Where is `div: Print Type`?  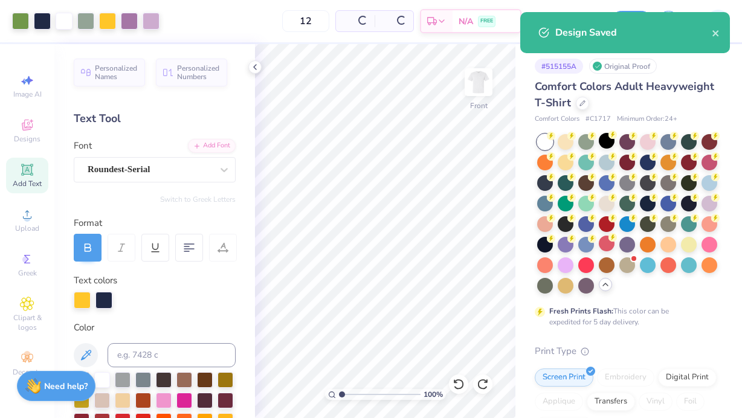 div: Print Type is located at coordinates (626, 351).